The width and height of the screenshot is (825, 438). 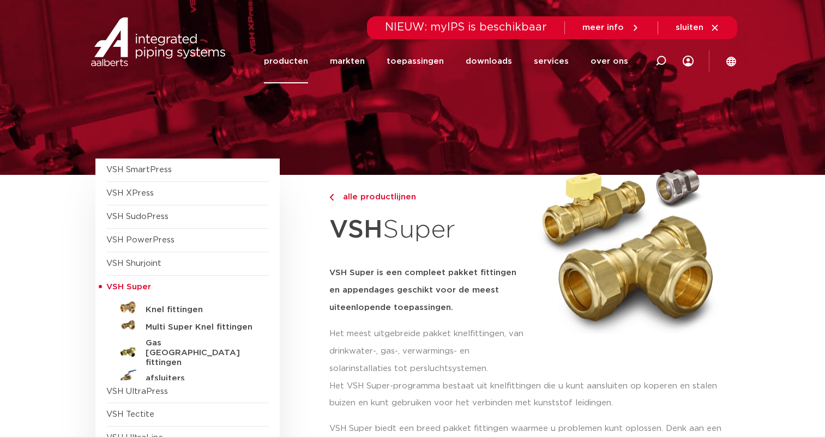 I want to click on a: producten, so click(x=286, y=61).